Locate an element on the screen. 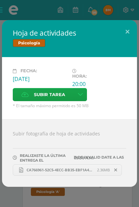 The width and height of the screenshot is (139, 207). div: Subir fotografía de hoja de actividades is located at coordinates (70, 153).